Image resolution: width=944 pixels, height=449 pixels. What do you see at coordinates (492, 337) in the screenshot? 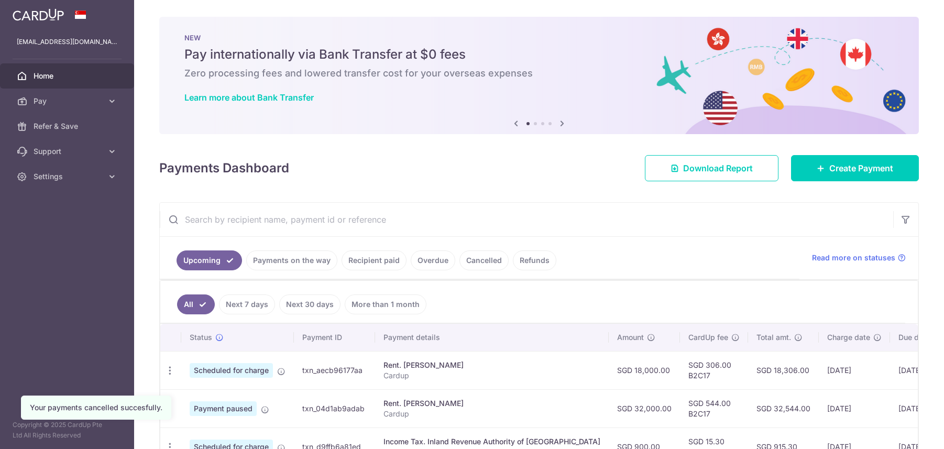
I see `th: Payment details` at bounding box center [492, 337].